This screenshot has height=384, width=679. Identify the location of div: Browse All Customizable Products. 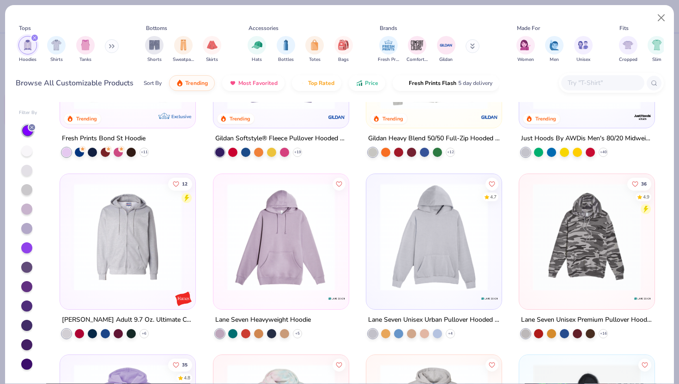
(74, 83).